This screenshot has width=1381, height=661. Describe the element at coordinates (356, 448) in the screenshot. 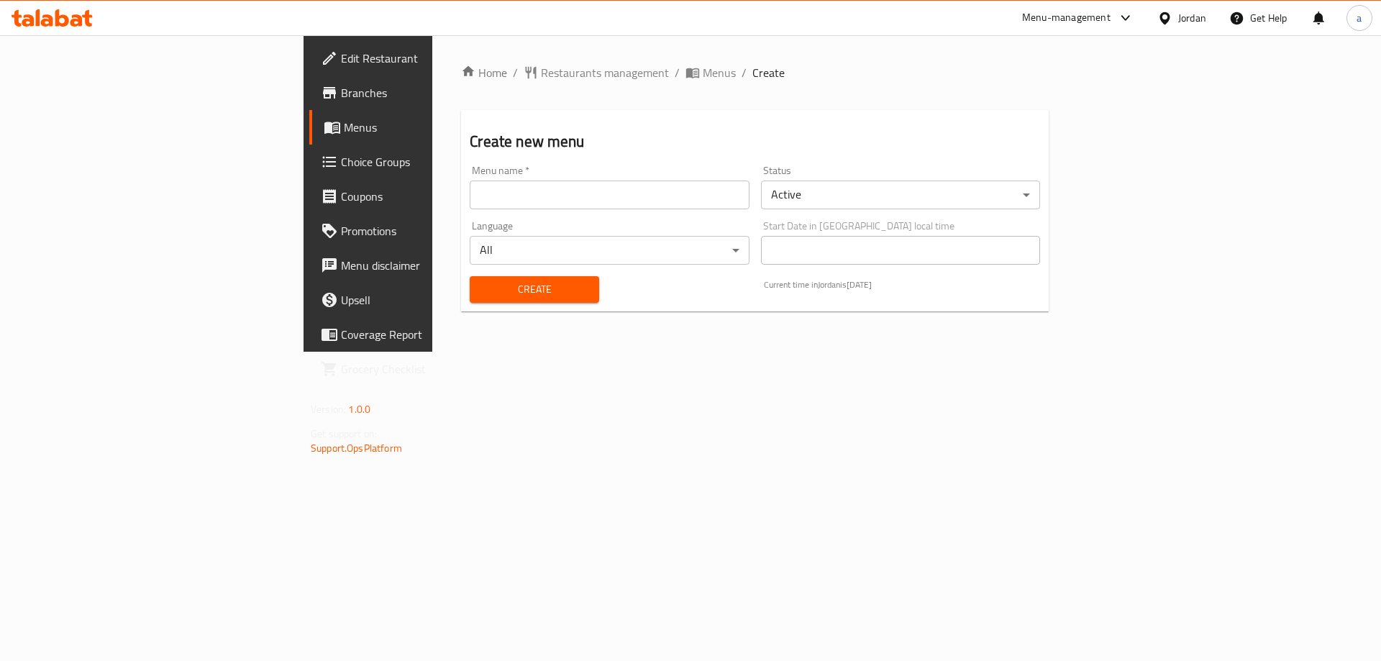

I see `a: Support.OpsPlatform` at that location.